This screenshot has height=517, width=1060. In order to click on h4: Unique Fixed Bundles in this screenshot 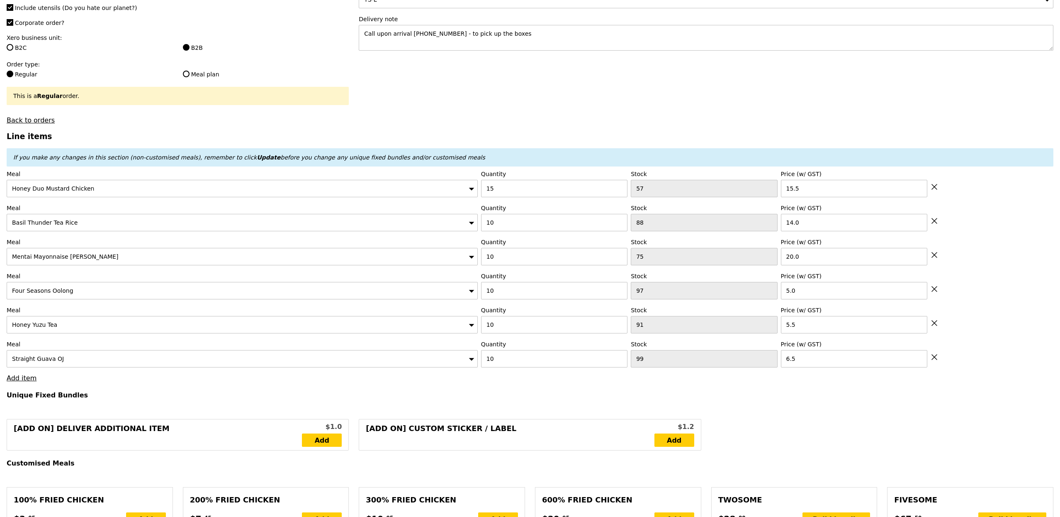, I will do `click(530, 395)`.